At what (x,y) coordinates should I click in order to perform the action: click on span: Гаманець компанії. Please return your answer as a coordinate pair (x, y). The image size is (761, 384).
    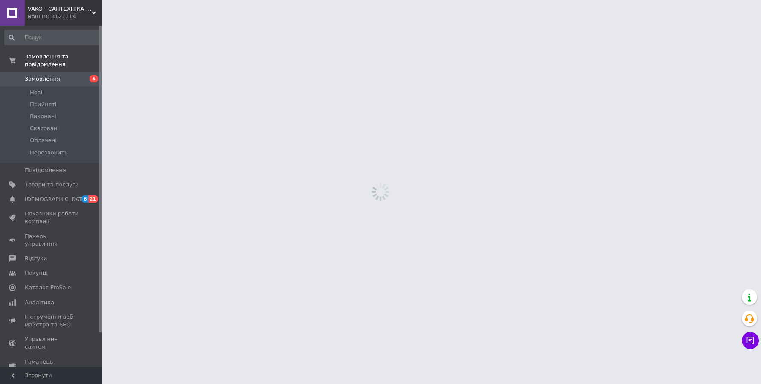
    Looking at the image, I should click on (52, 366).